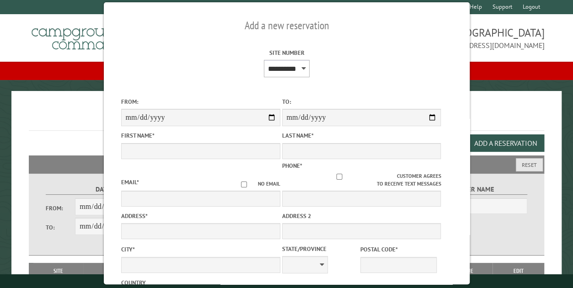 This screenshot has width=573, height=288. What do you see at coordinates (287, 164) in the screenshot?
I see `h2: Filters` at bounding box center [287, 164].